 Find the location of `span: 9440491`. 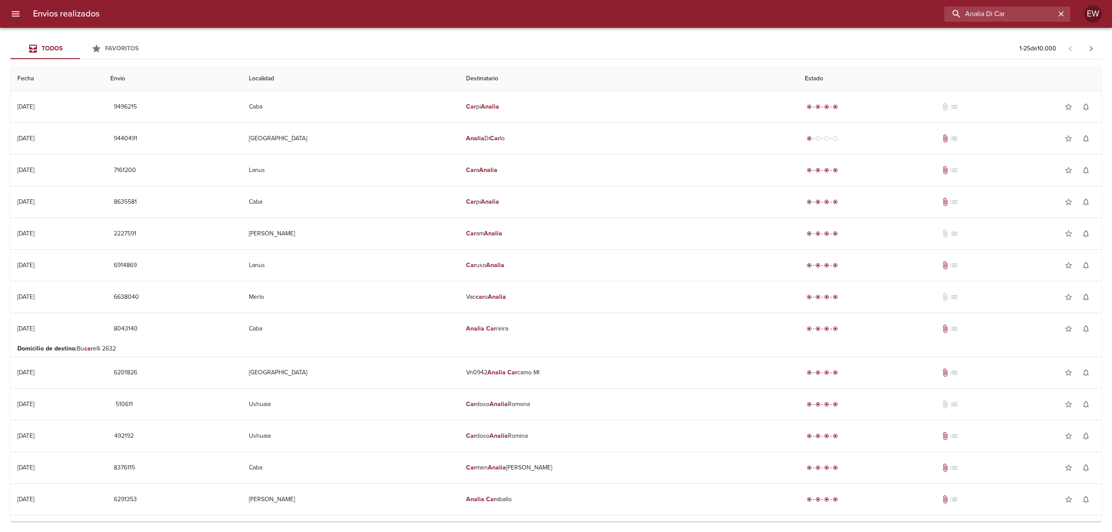

span: 9440491 is located at coordinates (126, 139).